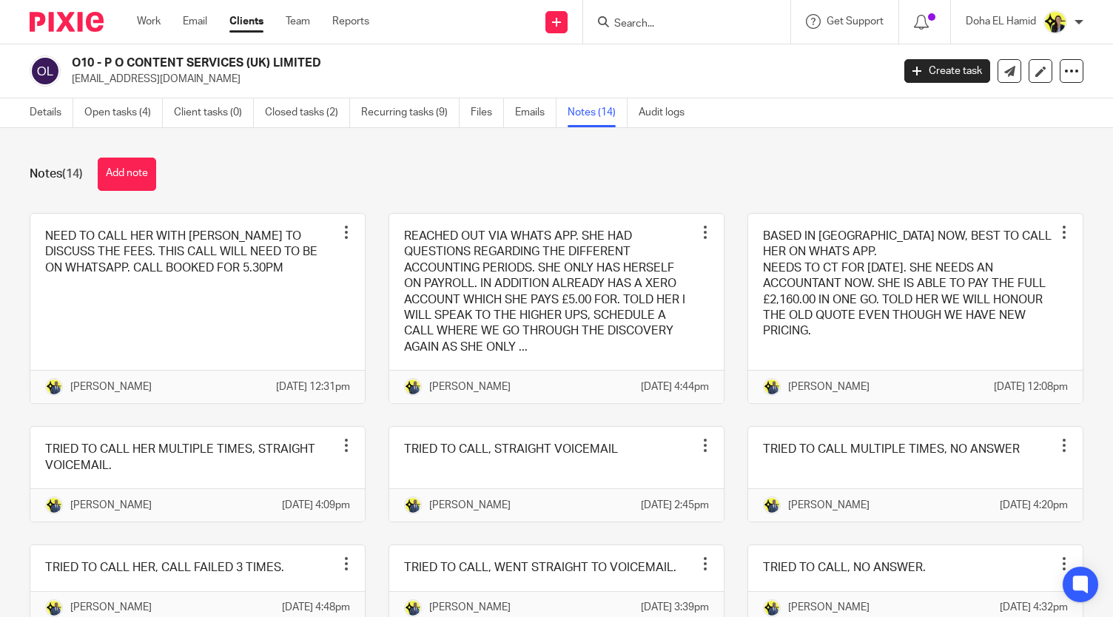  I want to click on a: Client tasks (0), so click(214, 112).